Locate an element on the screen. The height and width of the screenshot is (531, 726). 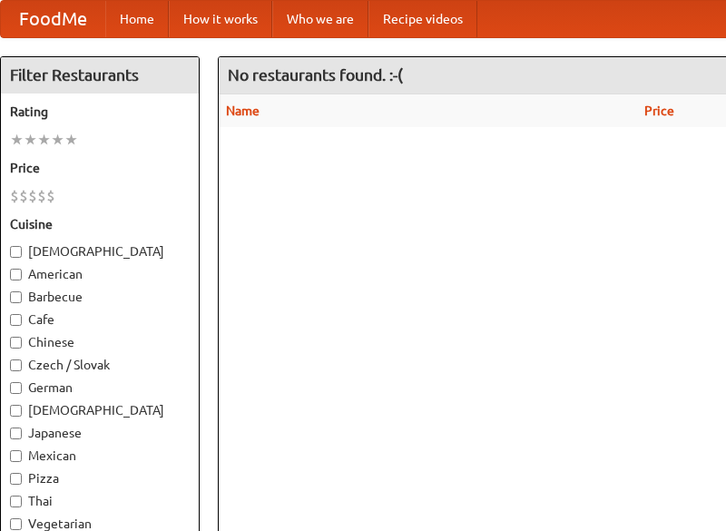
label: Cafe is located at coordinates (100, 319).